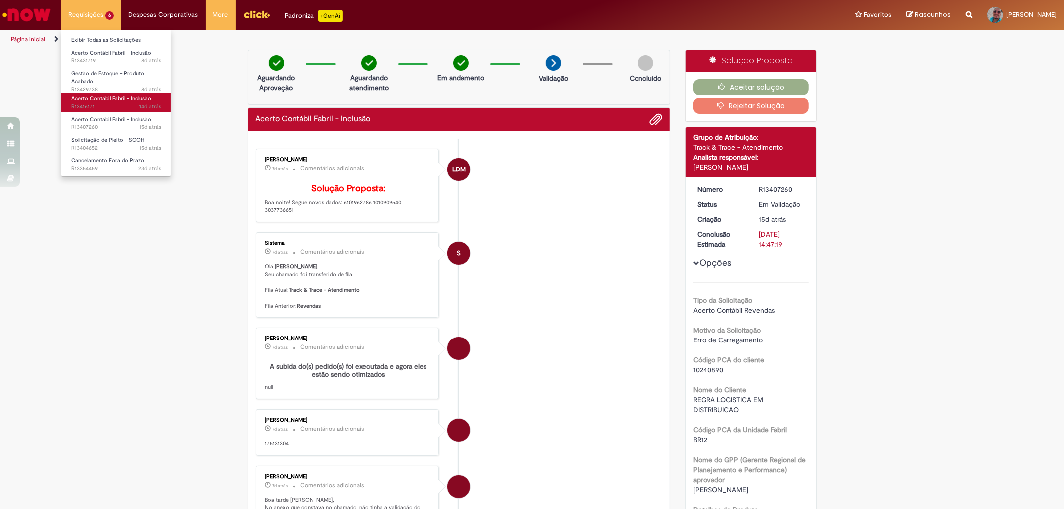  What do you see at coordinates (751, 147) in the screenshot?
I see `div: Track & Trace - Atendimento` at bounding box center [751, 147].